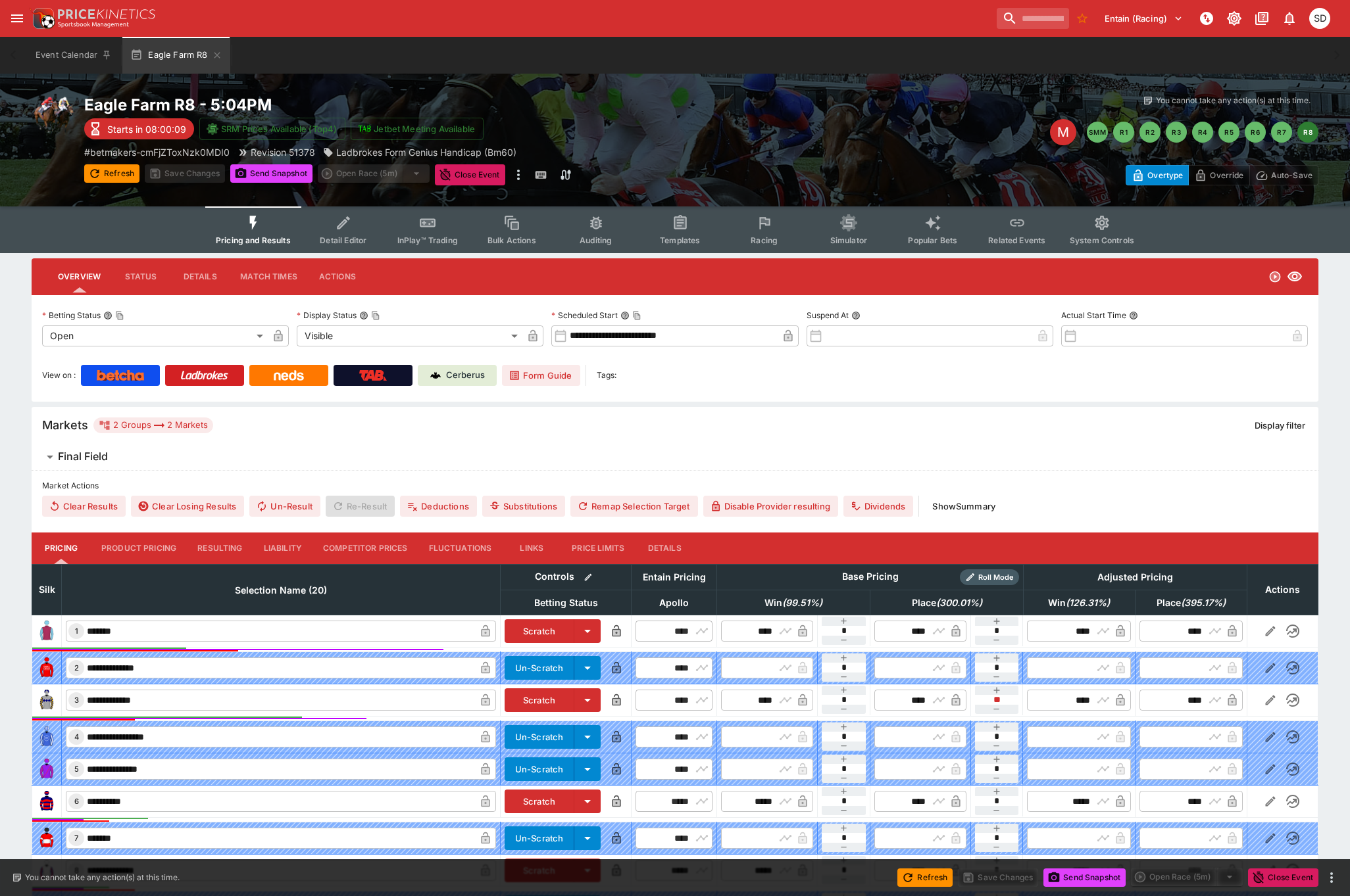 This screenshot has height=896, width=1350. Describe the element at coordinates (121, 375) in the screenshot. I see `img: Betcha` at that location.